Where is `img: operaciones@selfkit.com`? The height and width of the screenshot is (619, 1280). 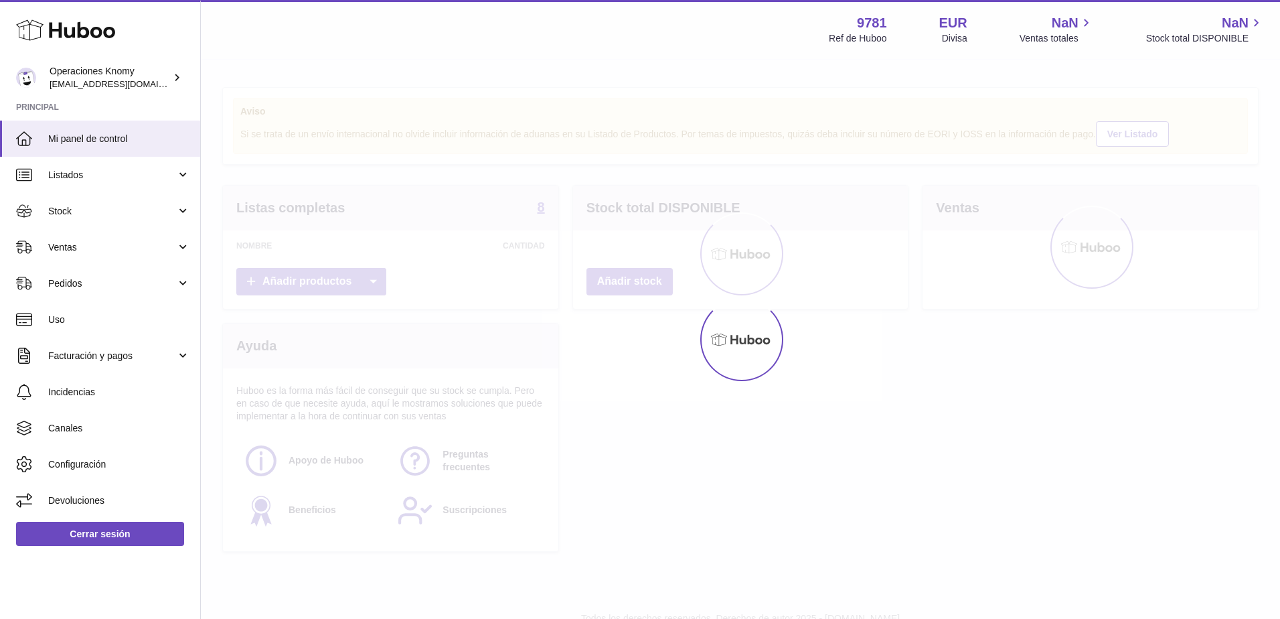
img: operaciones@selfkit.com is located at coordinates (26, 78).